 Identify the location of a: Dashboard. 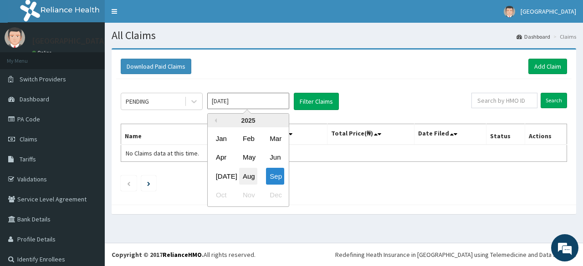
(533, 36).